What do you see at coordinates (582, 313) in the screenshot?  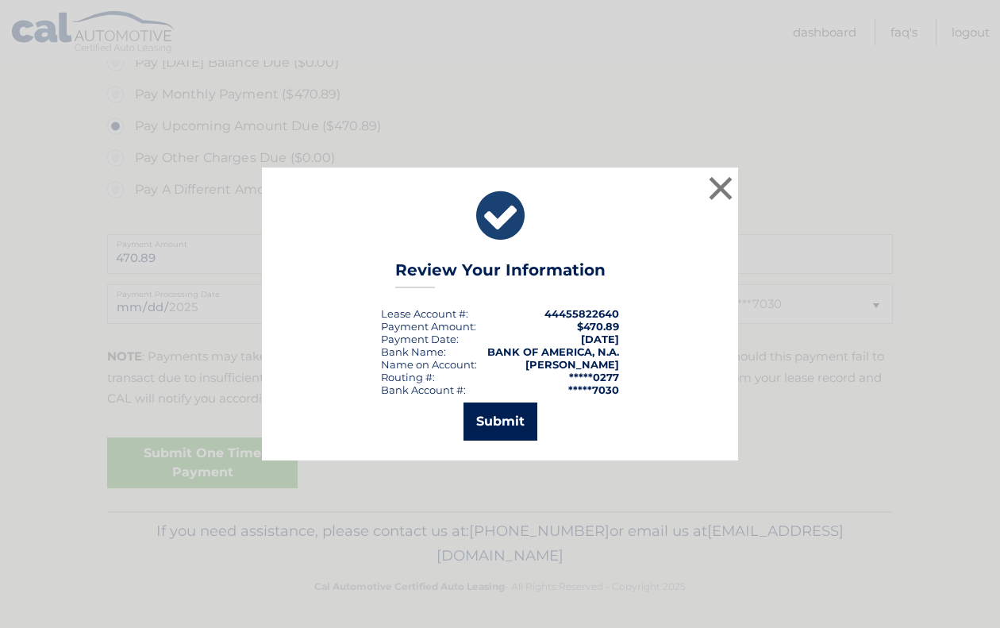 I see `strong: 44455822640` at bounding box center [582, 313].